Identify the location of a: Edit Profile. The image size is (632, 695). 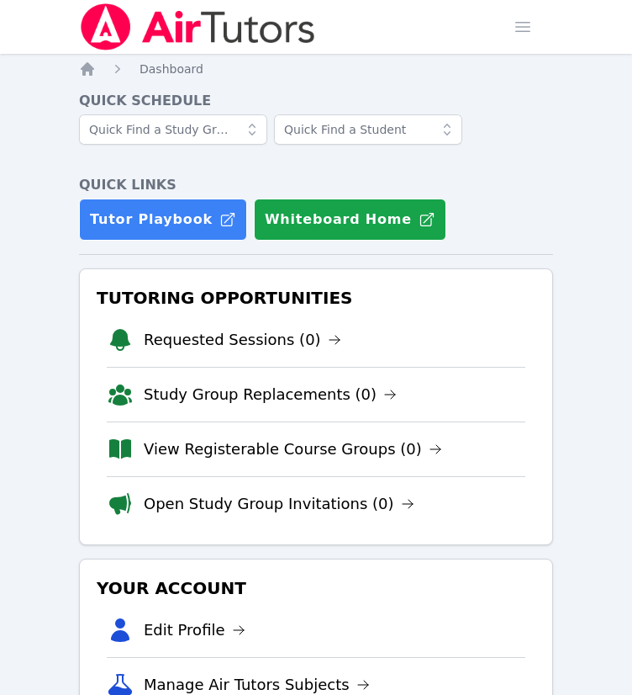
(194, 630).